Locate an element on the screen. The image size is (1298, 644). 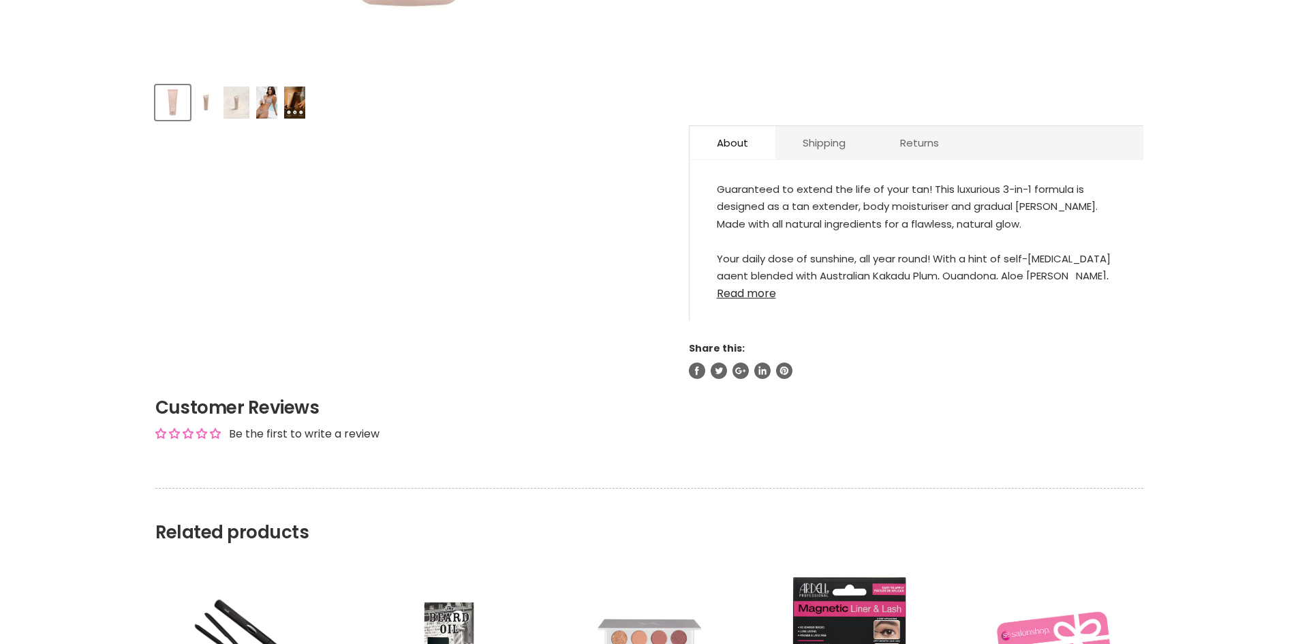
h2: Related products is located at coordinates (649, 515).